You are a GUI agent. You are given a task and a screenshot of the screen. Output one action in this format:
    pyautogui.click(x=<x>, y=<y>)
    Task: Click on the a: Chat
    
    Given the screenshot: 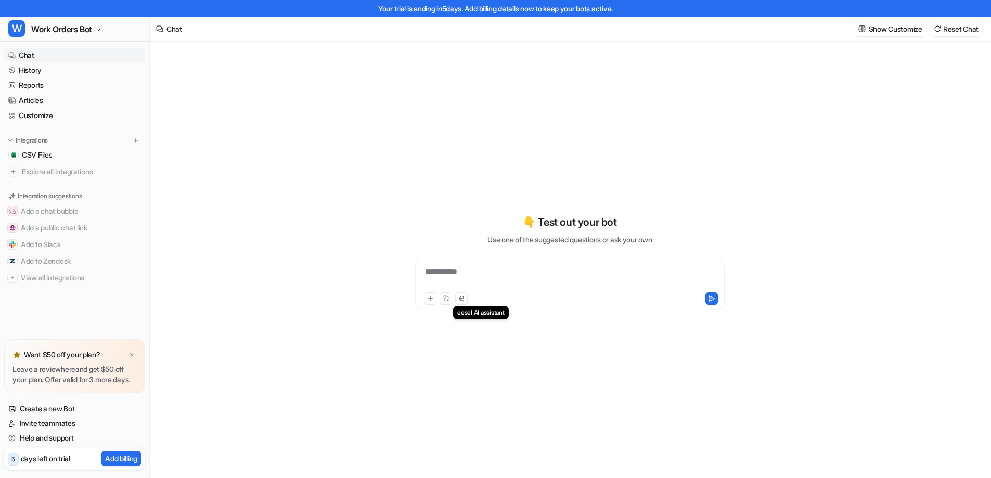 What is the action you would take?
    pyautogui.click(x=74, y=55)
    